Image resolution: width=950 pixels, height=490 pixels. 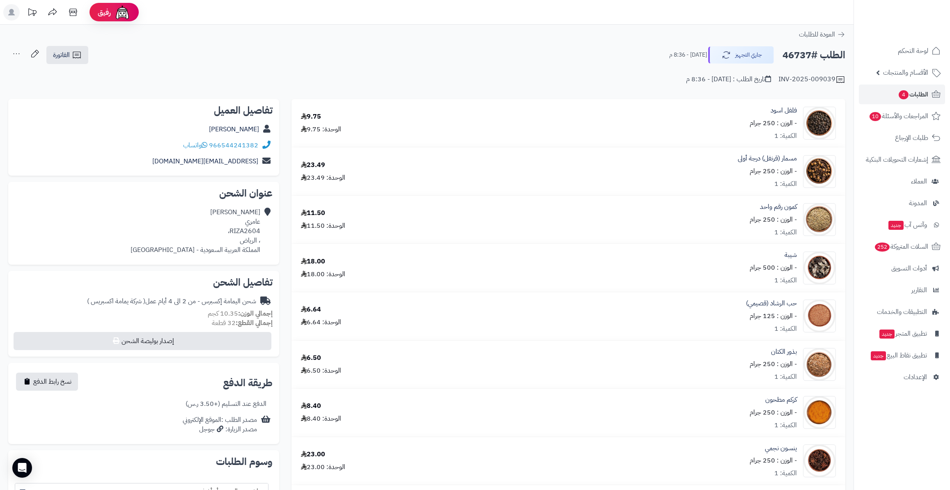 I want to click on a: كركم مطحون, so click(x=781, y=400).